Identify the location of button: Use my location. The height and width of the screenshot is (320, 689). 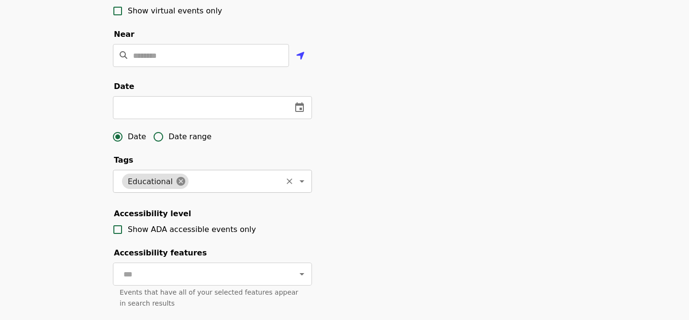
(300, 56).